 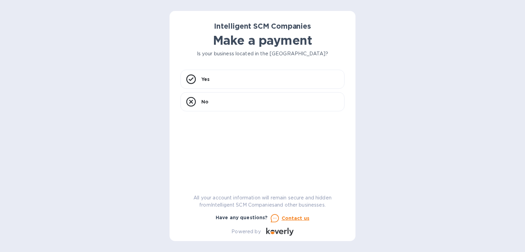 I want to click on h1: Make a payment, so click(x=262, y=40).